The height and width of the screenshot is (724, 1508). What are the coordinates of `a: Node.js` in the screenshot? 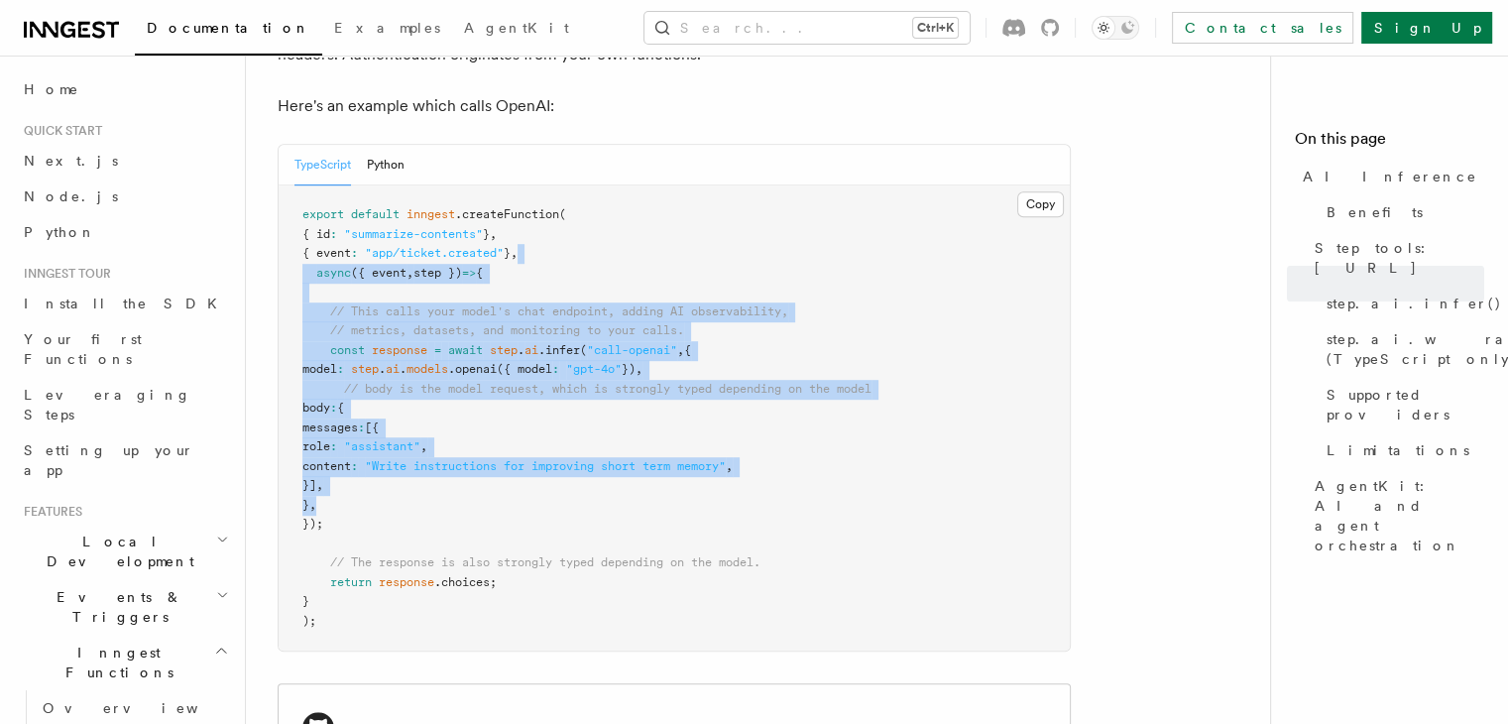 It's located at (124, 196).